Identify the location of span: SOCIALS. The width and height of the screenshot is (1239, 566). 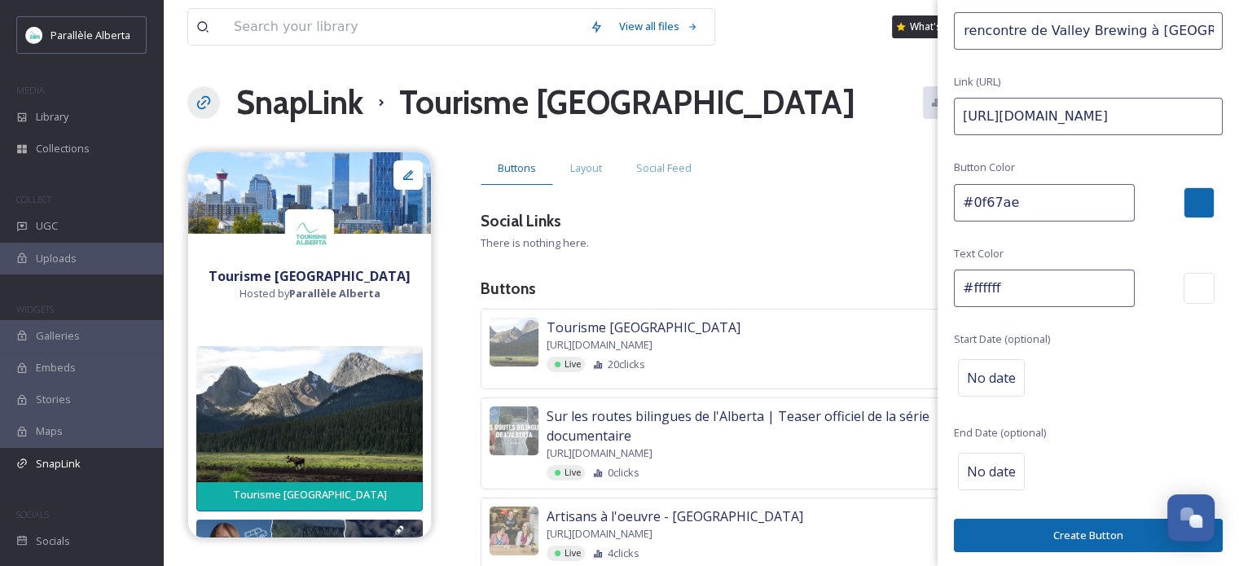
(33, 514).